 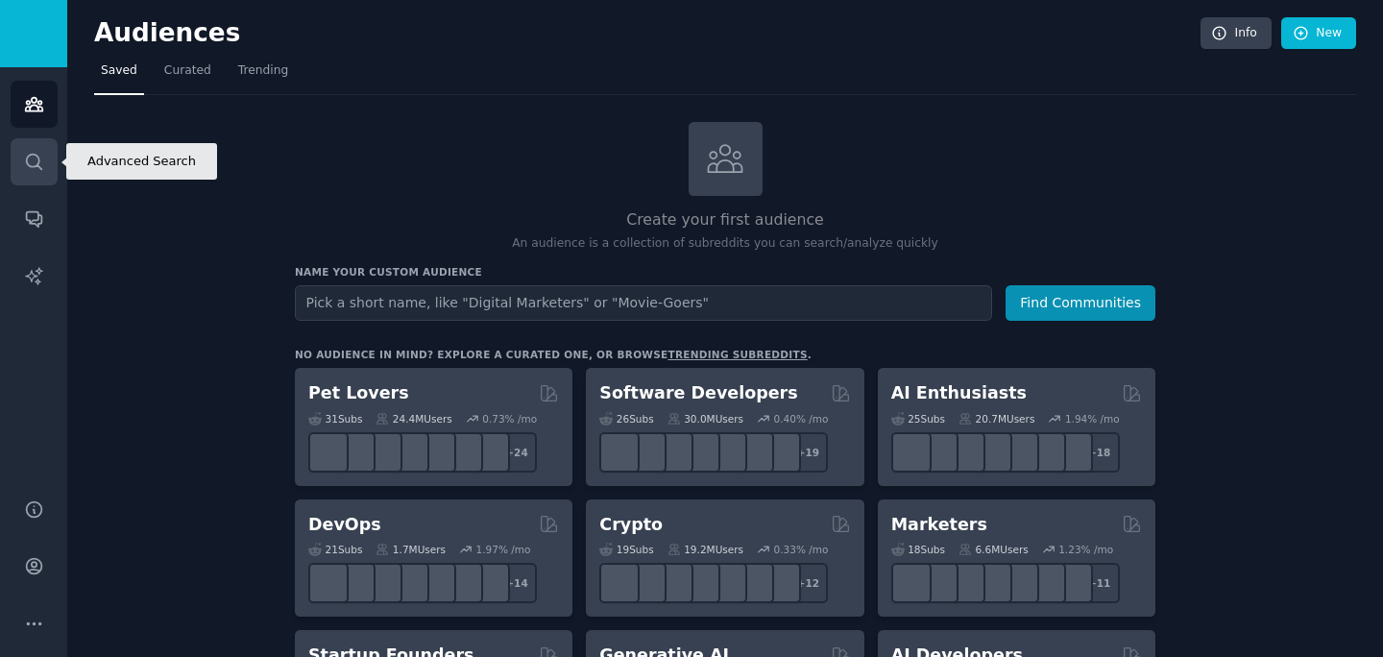 What do you see at coordinates (964, 451) in the screenshot?
I see `img: AItoolsCatalog` at bounding box center [964, 451].